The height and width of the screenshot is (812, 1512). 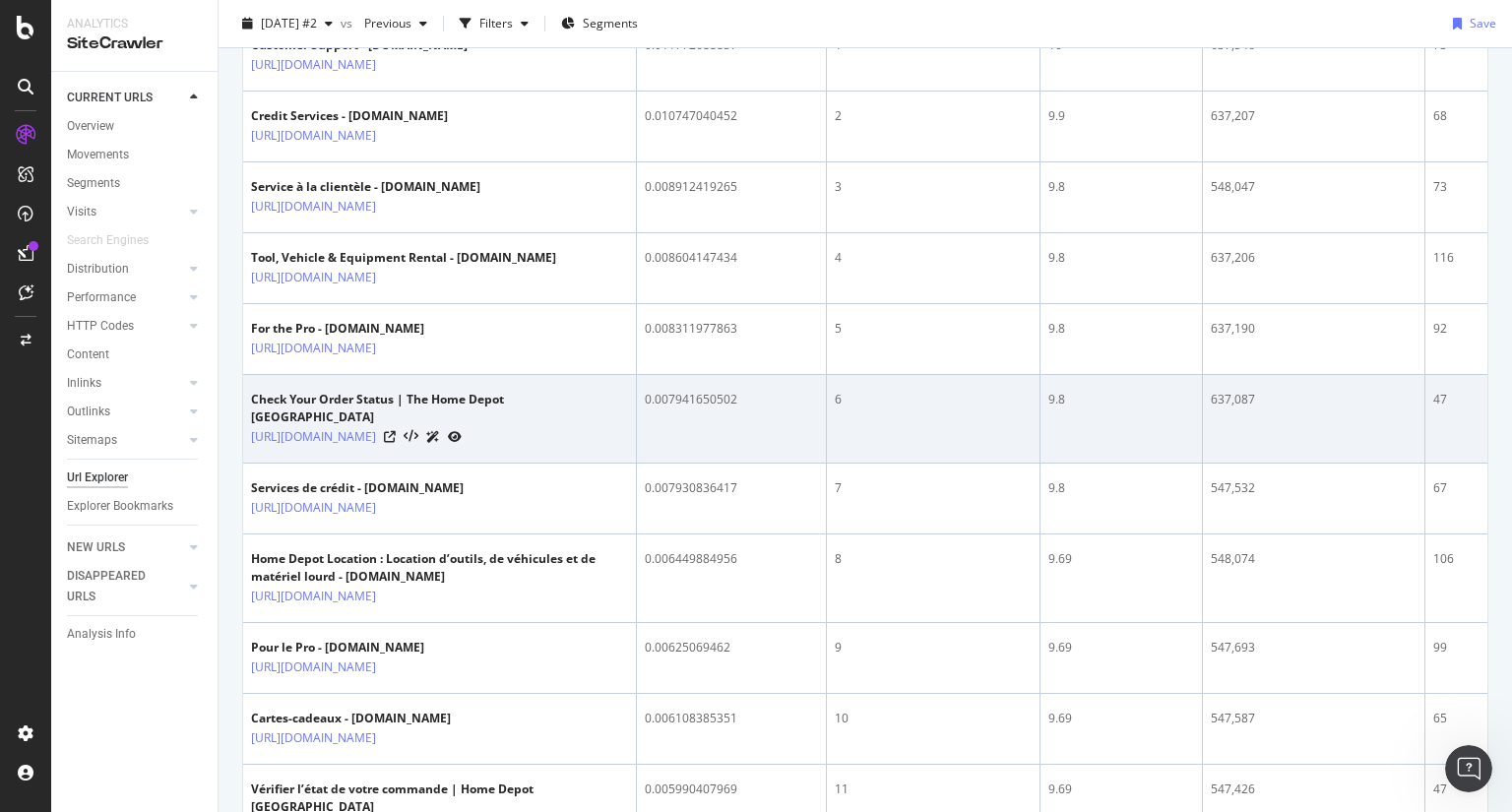 I want to click on div: 637,190, so click(x=1313, y=329).